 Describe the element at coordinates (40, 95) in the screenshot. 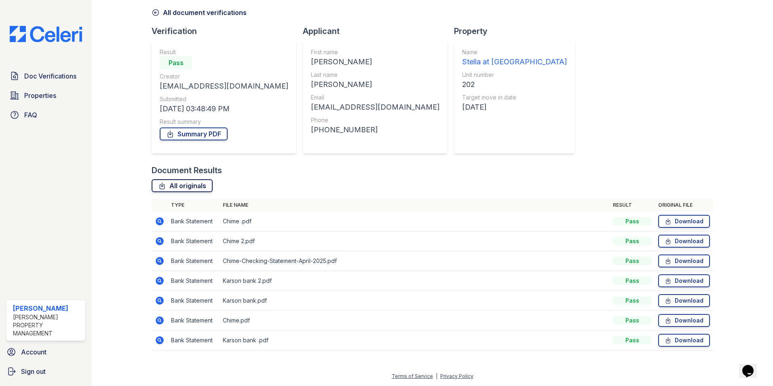

I see `span: Properties` at that location.